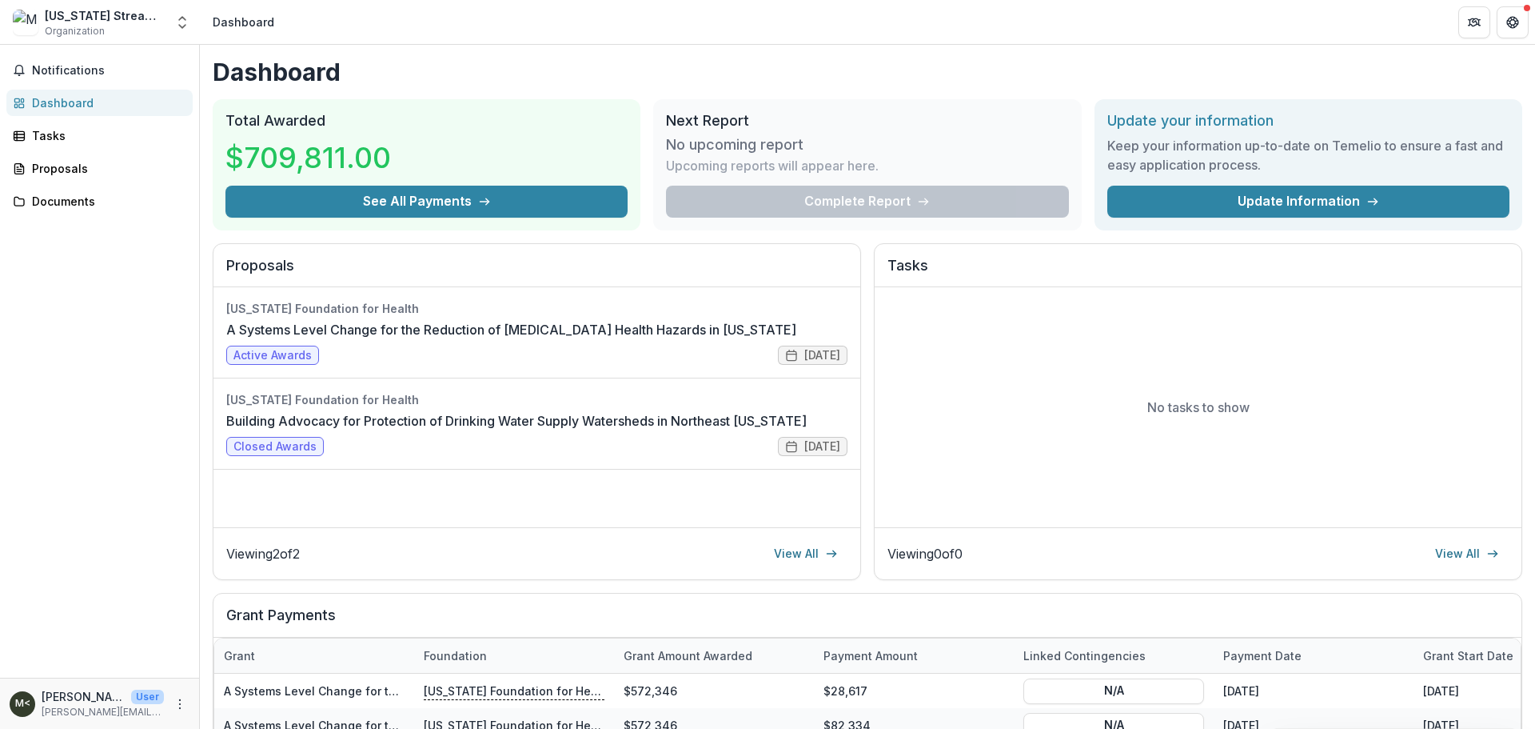 The height and width of the screenshot is (729, 1535). Describe the element at coordinates (1199, 407) in the screenshot. I see `p: No tasks to show` at that location.